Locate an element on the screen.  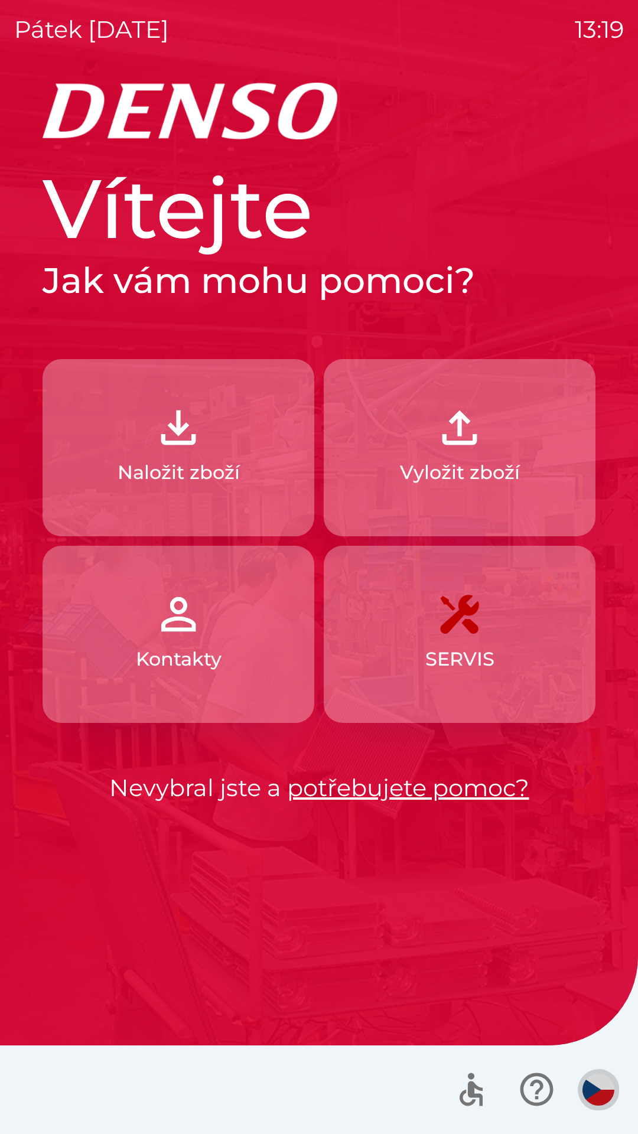
h2: Jak vám mohu pomoci? is located at coordinates (319, 281).